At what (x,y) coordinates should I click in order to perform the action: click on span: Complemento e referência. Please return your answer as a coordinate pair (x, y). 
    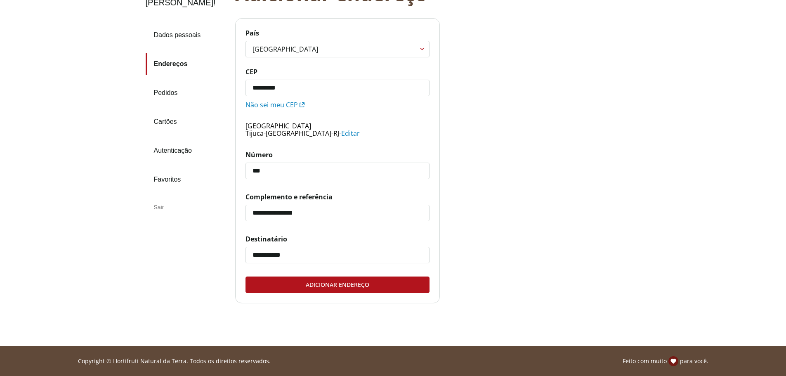
    Looking at the image, I should click on (337, 197).